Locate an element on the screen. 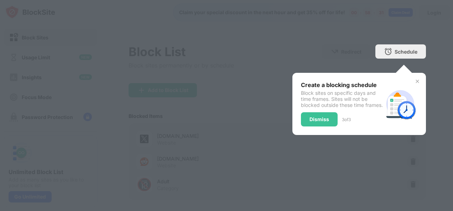 This screenshot has height=211, width=453. img: schedule.svg is located at coordinates (400, 104).